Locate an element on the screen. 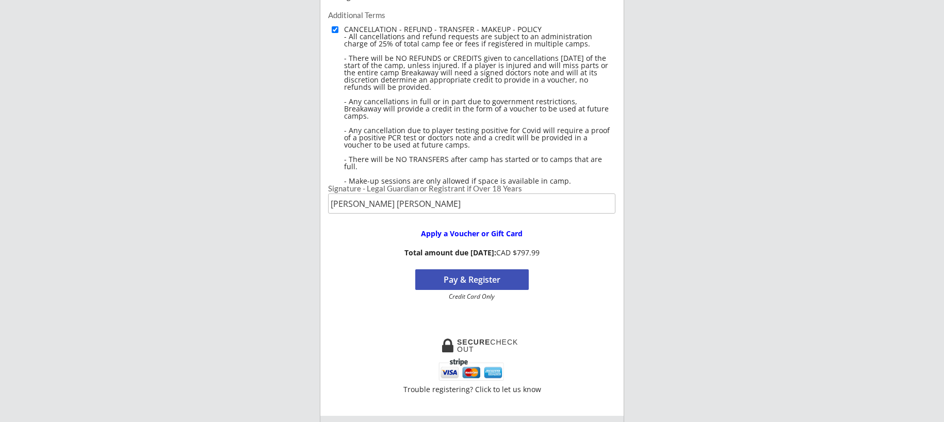 This screenshot has width=944, height=422. button: Pay & Register is located at coordinates (472, 279).